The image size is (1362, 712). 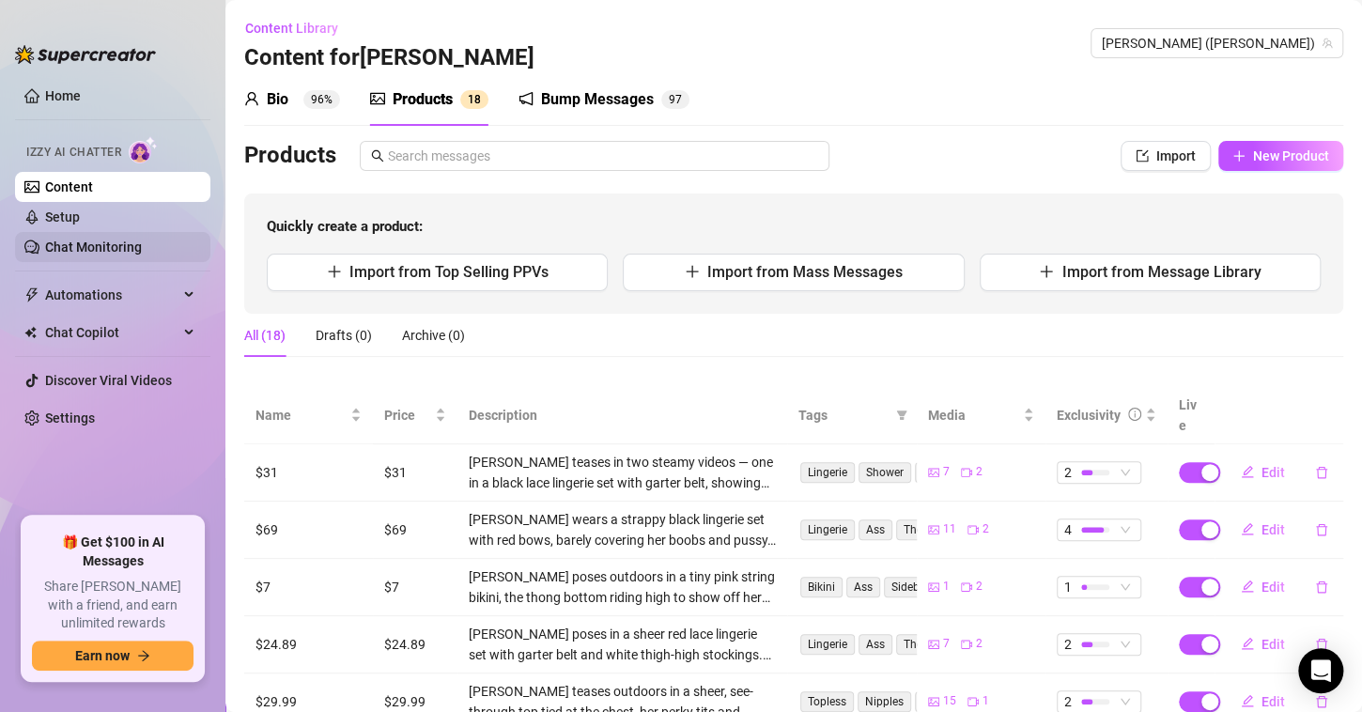 What do you see at coordinates (672, 100) in the screenshot?
I see `span: 9` at bounding box center [672, 100].